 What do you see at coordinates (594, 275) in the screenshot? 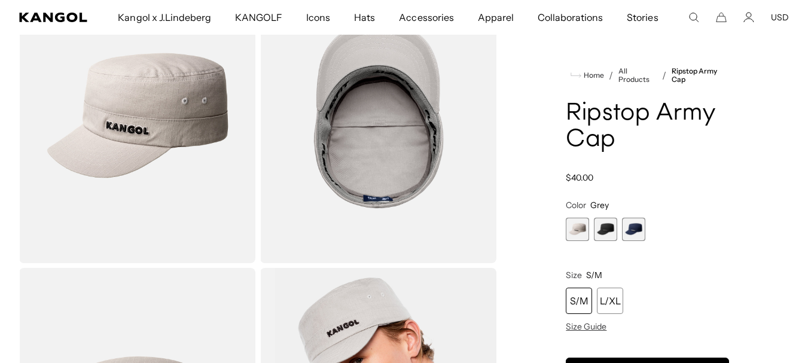
I see `span: S/M` at bounding box center [594, 275].